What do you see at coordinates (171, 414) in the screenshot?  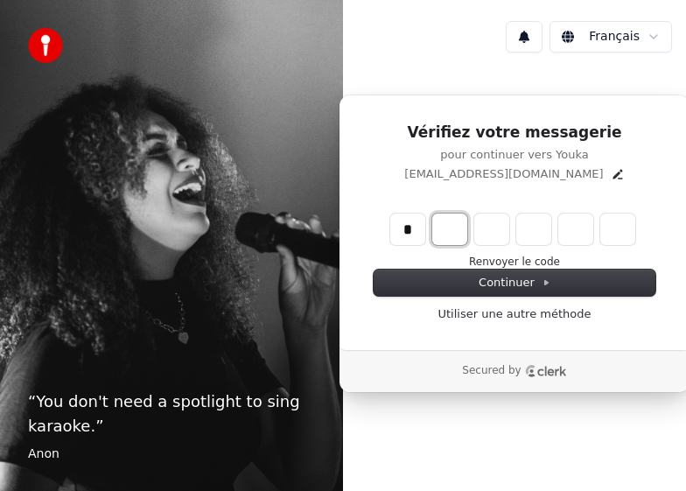 I see `p: “ You don't need a spotlight to sing karaoke. ”` at bounding box center [171, 414].